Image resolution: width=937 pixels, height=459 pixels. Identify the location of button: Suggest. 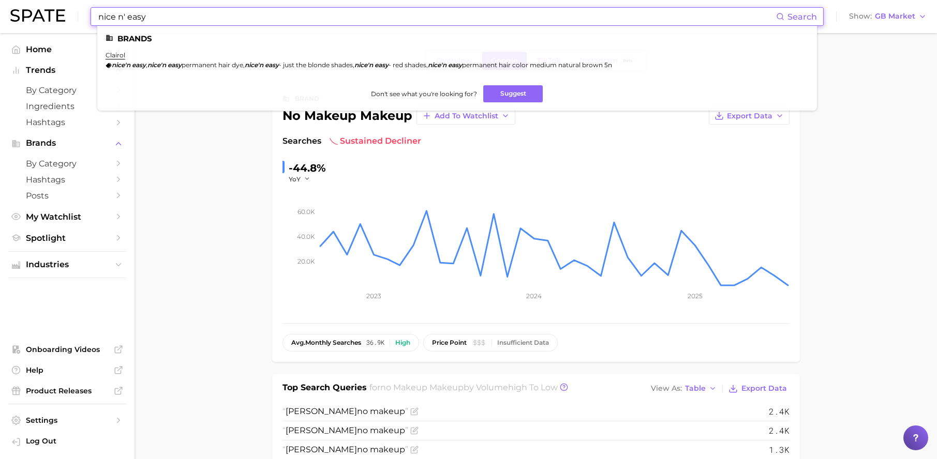
(513, 94).